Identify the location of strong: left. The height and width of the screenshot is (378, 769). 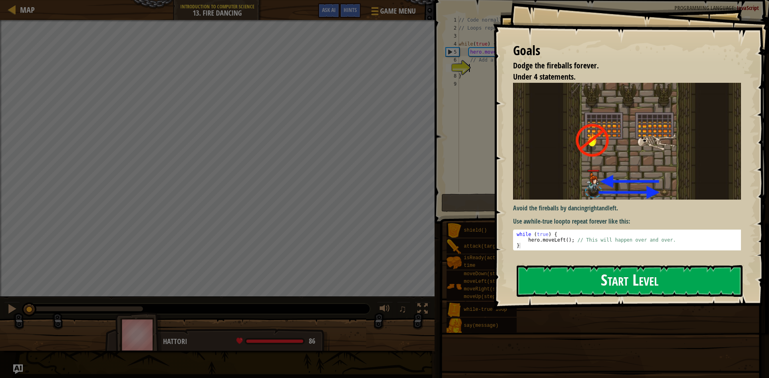
(612, 208).